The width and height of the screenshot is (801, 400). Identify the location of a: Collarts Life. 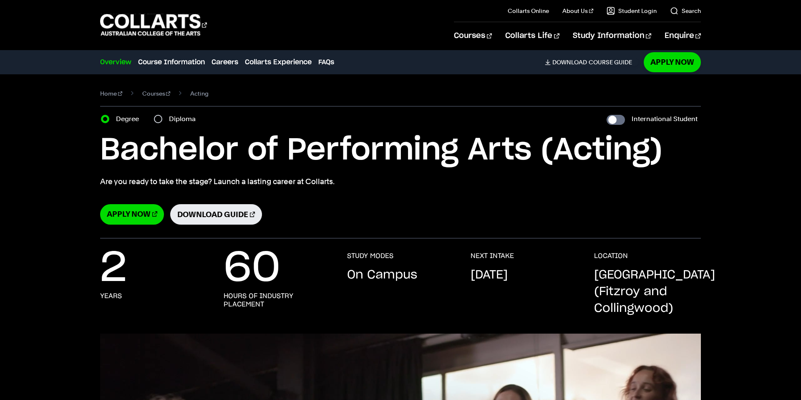
(532, 36).